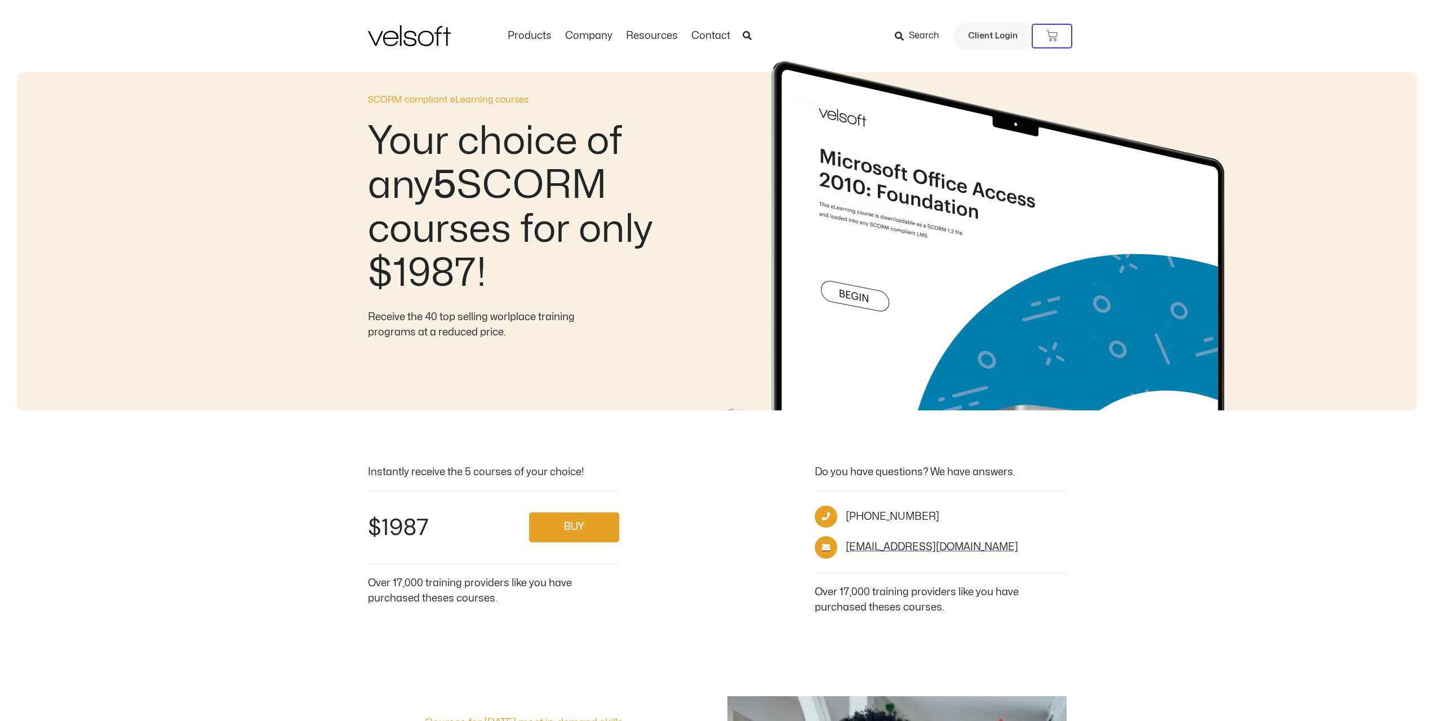 Image resolution: width=1434 pixels, height=721 pixels. I want to click on p: SCORM compliant eLearning courses, so click(529, 100).